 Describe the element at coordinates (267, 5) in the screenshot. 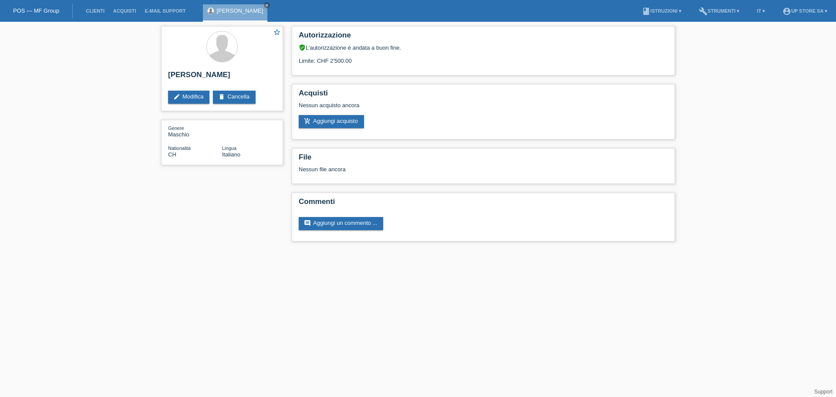

I see `a: close` at that location.